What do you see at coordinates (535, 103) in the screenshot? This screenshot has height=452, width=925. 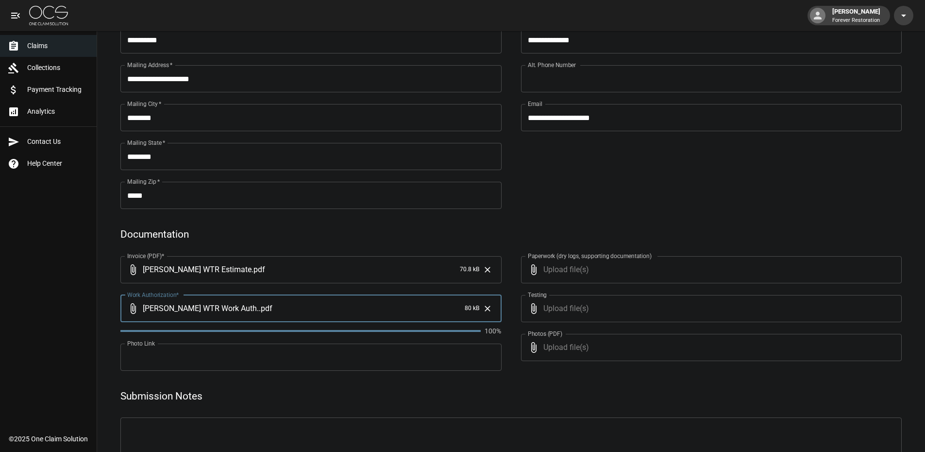 I see `label: Email` at bounding box center [535, 103].